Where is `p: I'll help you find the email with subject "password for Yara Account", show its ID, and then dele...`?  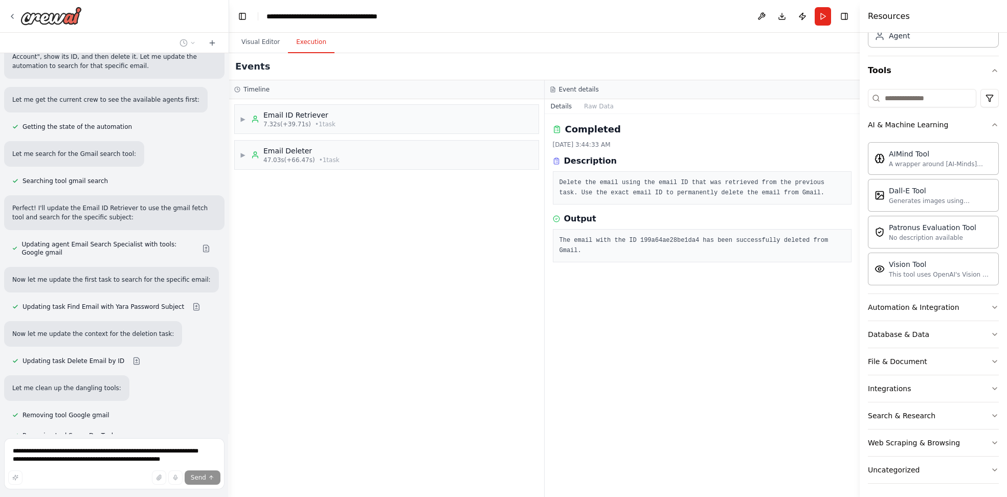 p: I'll help you find the email with subject "password for Yara Account", show its ID, and then dele... is located at coordinates (114, 57).